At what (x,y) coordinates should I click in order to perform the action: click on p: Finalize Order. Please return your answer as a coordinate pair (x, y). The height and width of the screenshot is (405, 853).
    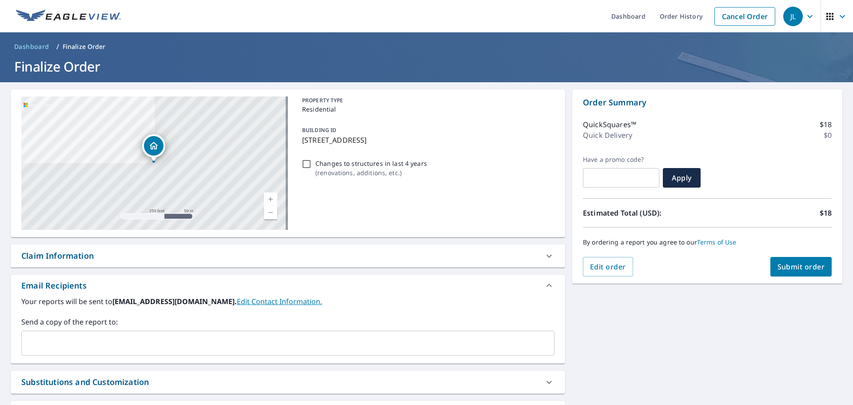
    Looking at the image, I should click on (84, 47).